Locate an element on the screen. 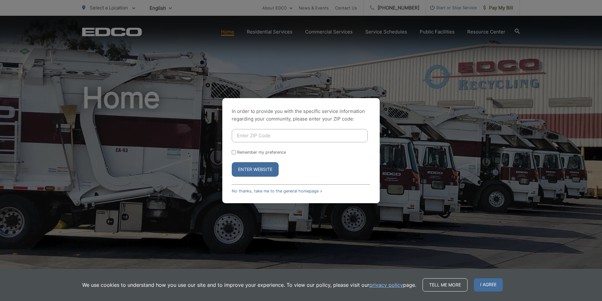  p: In order to provide you with the specific service information regarding your community, please en... is located at coordinates (301, 115).